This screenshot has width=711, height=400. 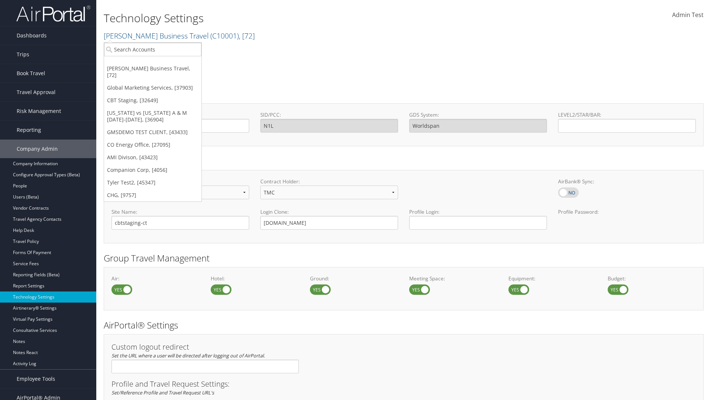 What do you see at coordinates (36, 379) in the screenshot?
I see `span: Employee Tools` at bounding box center [36, 379].